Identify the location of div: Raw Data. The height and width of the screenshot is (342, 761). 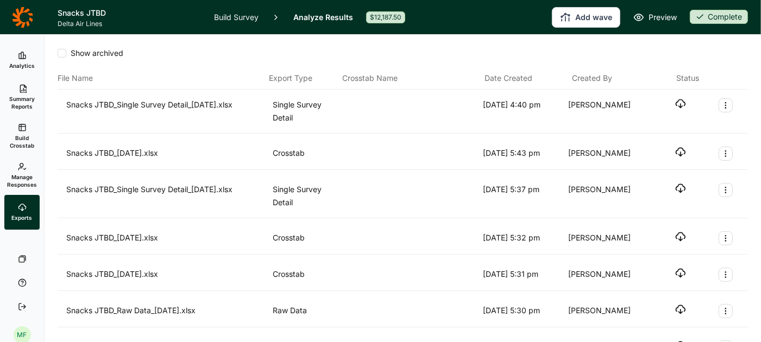
(306, 311).